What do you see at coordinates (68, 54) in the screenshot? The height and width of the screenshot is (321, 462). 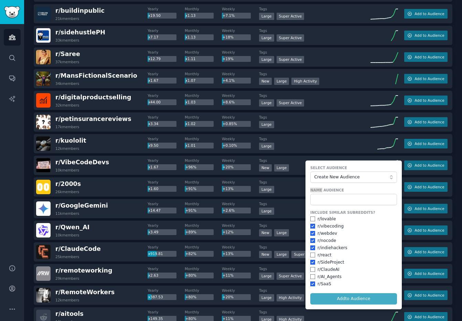 I see `span: r/ Saree` at bounding box center [68, 54].